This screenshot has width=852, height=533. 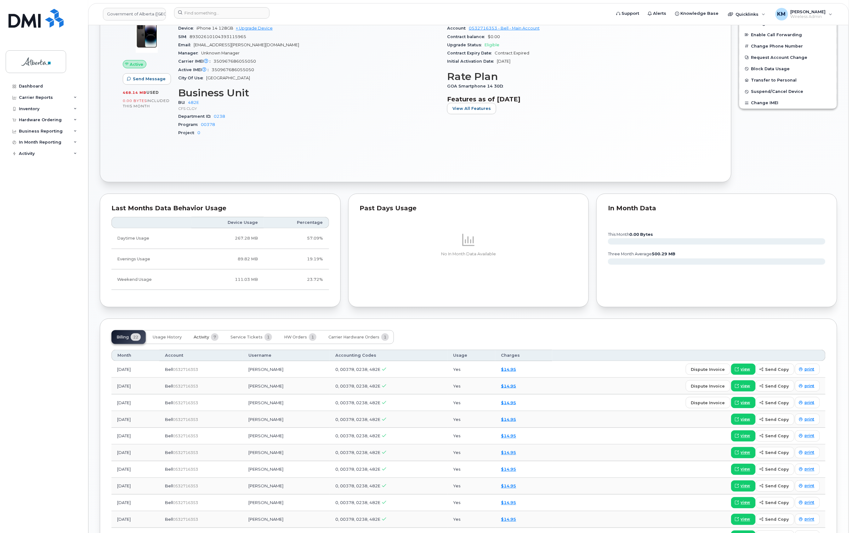 I want to click on button: Change Phone Number, so click(x=788, y=46).